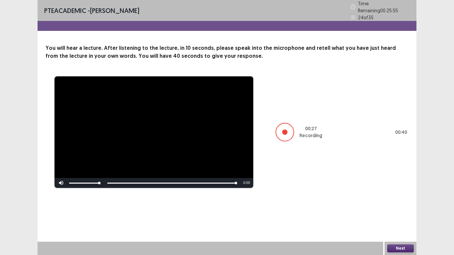 The height and width of the screenshot is (255, 454). Describe the element at coordinates (65, 10) in the screenshot. I see `span: PTE academic` at that location.